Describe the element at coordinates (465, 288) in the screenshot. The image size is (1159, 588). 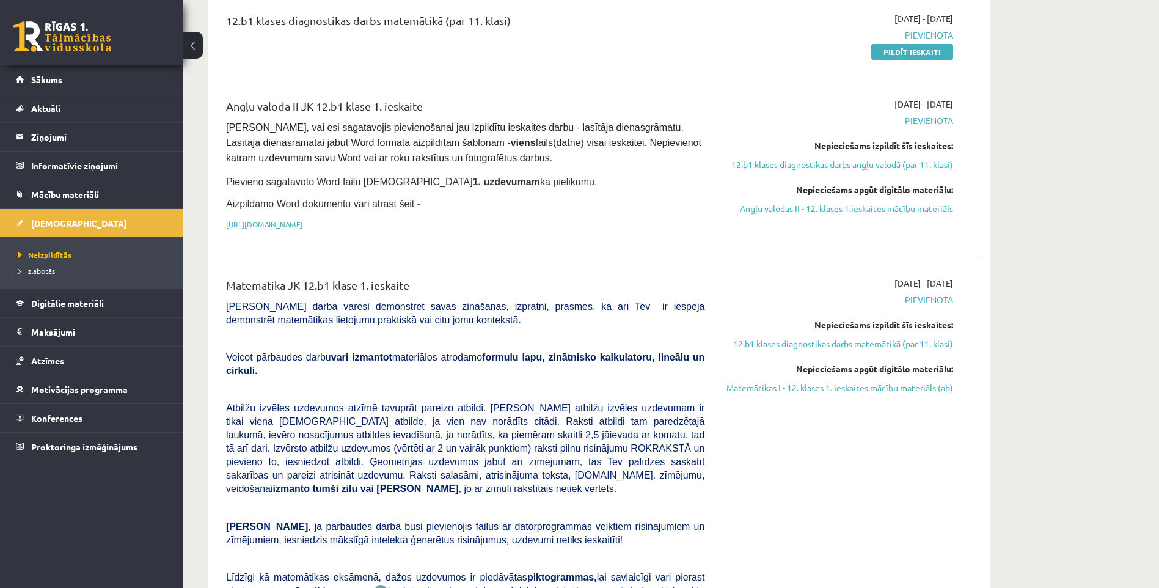
I see `div: Matemātika JK 12.b1 klase 1. ieskaite` at that location.